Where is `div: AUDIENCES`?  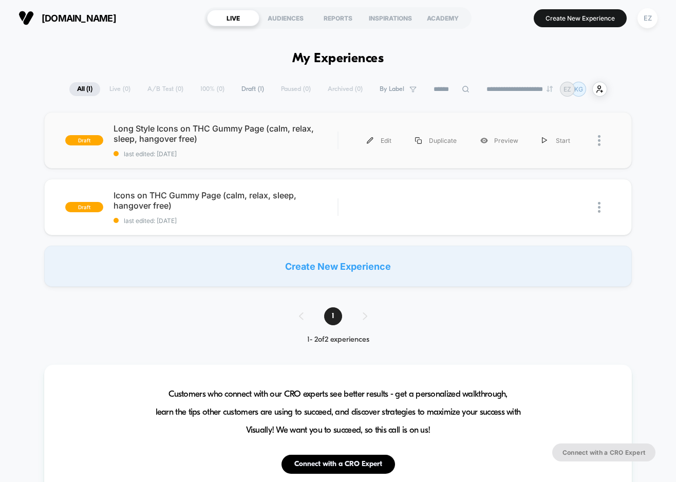
div: AUDIENCES is located at coordinates (286, 18).